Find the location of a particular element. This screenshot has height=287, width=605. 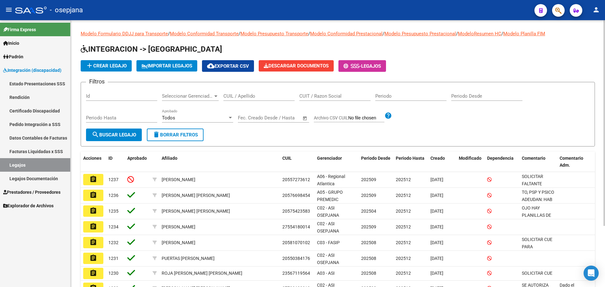

mat-icon: help is located at coordinates (388, 116).